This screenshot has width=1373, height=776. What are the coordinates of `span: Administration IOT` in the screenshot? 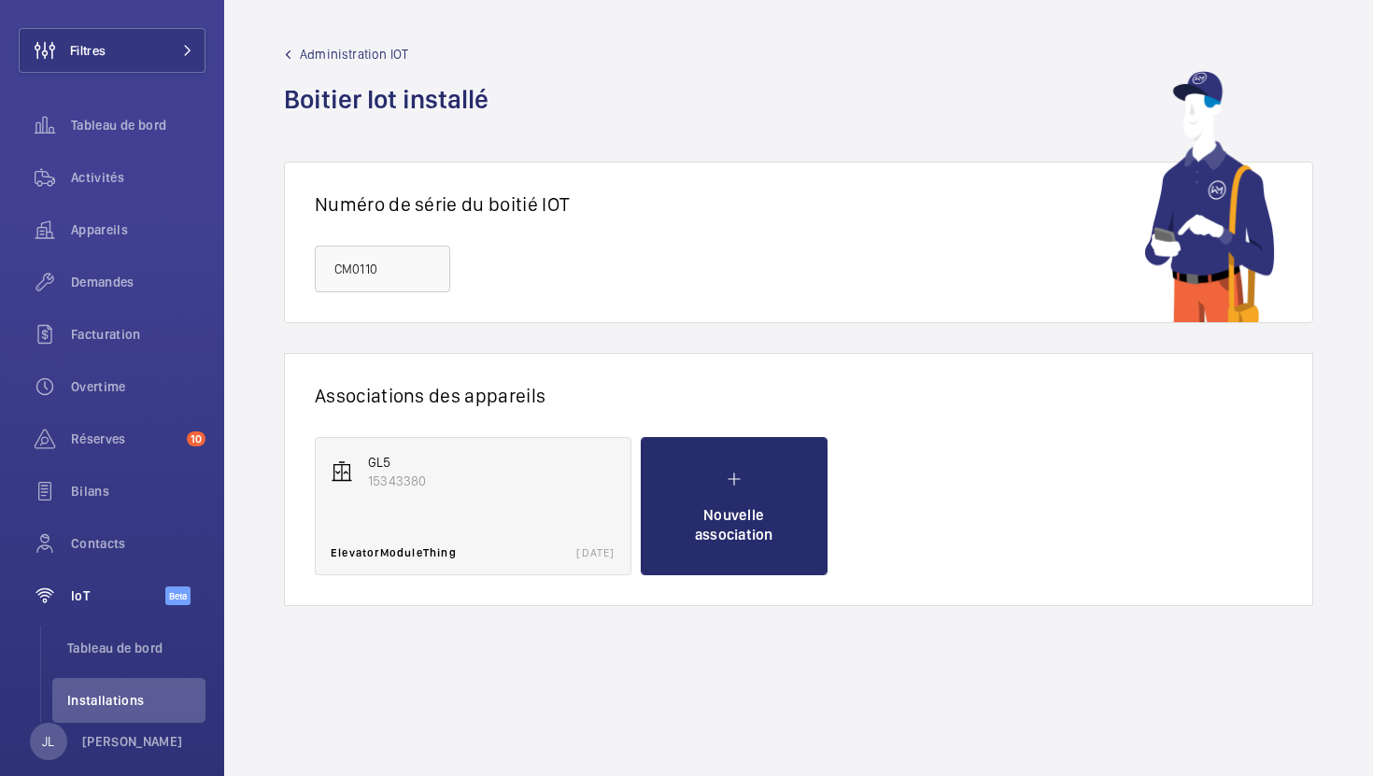 It's located at (354, 54).